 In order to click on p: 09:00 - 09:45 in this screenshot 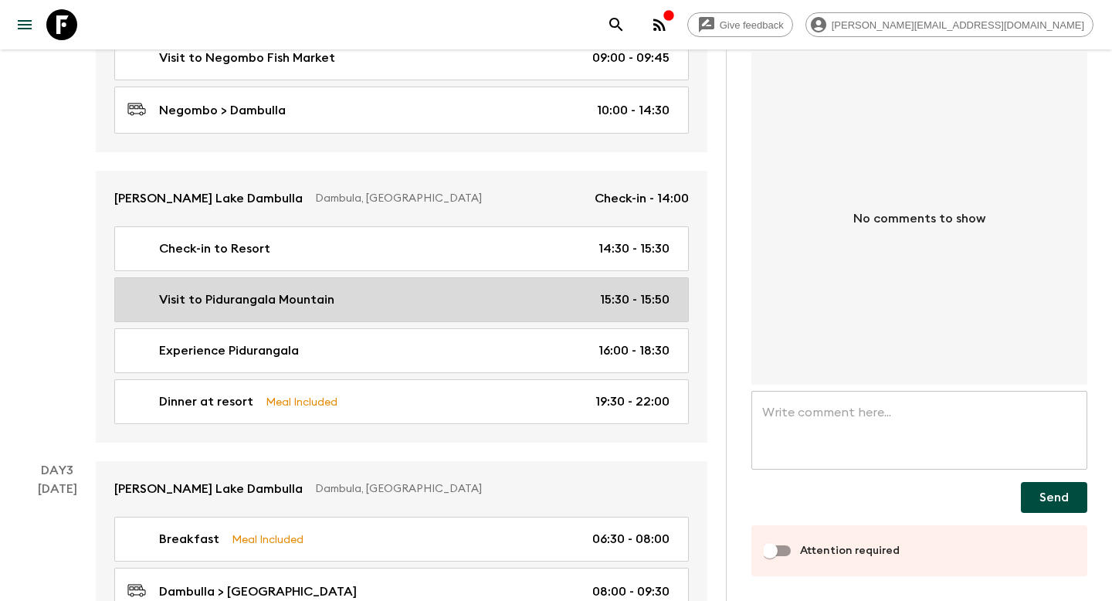, I will do `click(631, 58)`.